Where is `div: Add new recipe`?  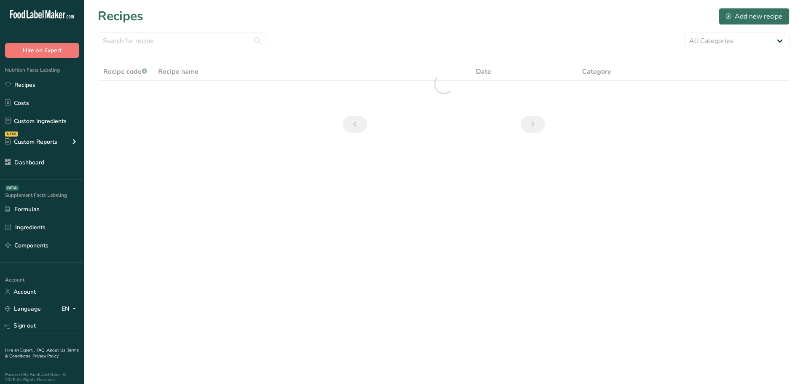
div: Add new recipe is located at coordinates (754, 16).